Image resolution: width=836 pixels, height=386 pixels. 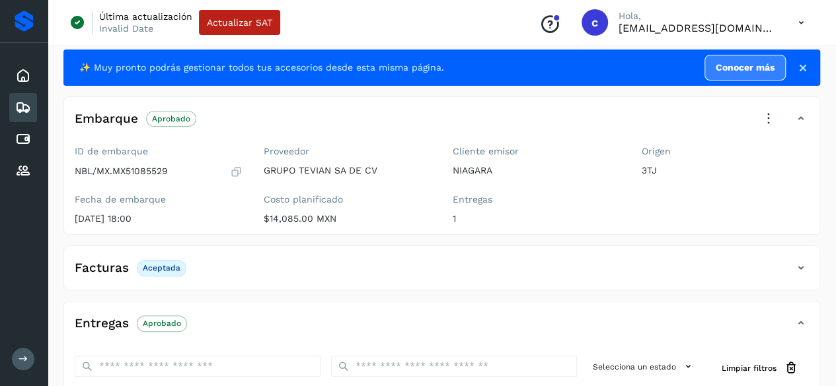 I want to click on div: EntregasAprobado, so click(x=441, y=329).